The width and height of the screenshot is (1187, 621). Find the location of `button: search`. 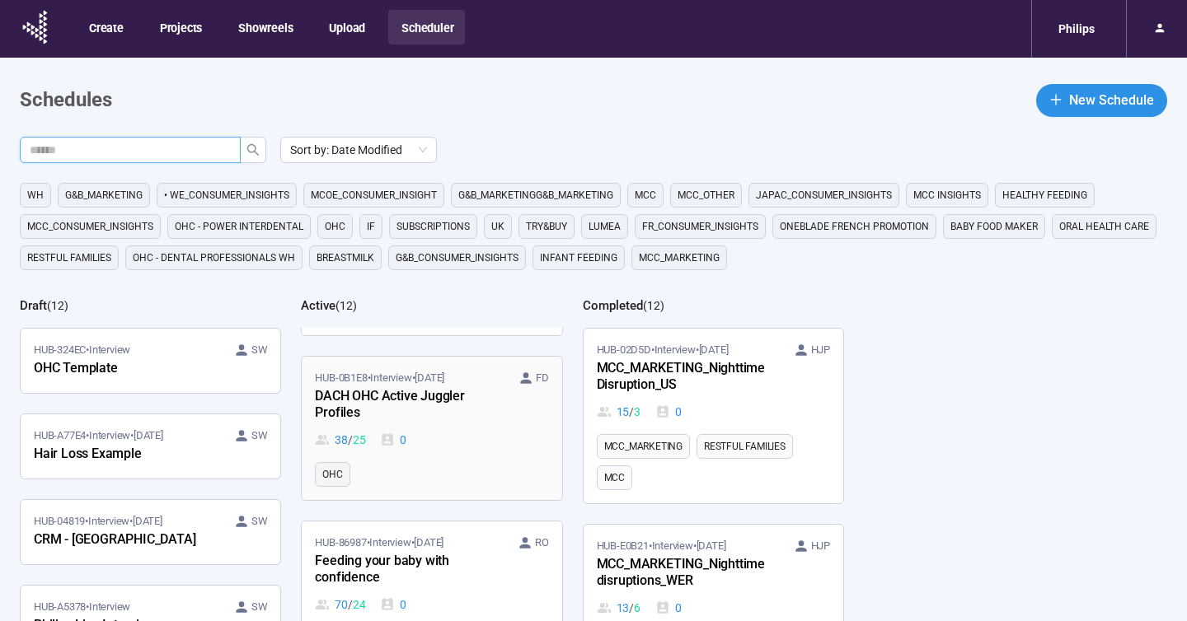

button: search is located at coordinates (253, 150).